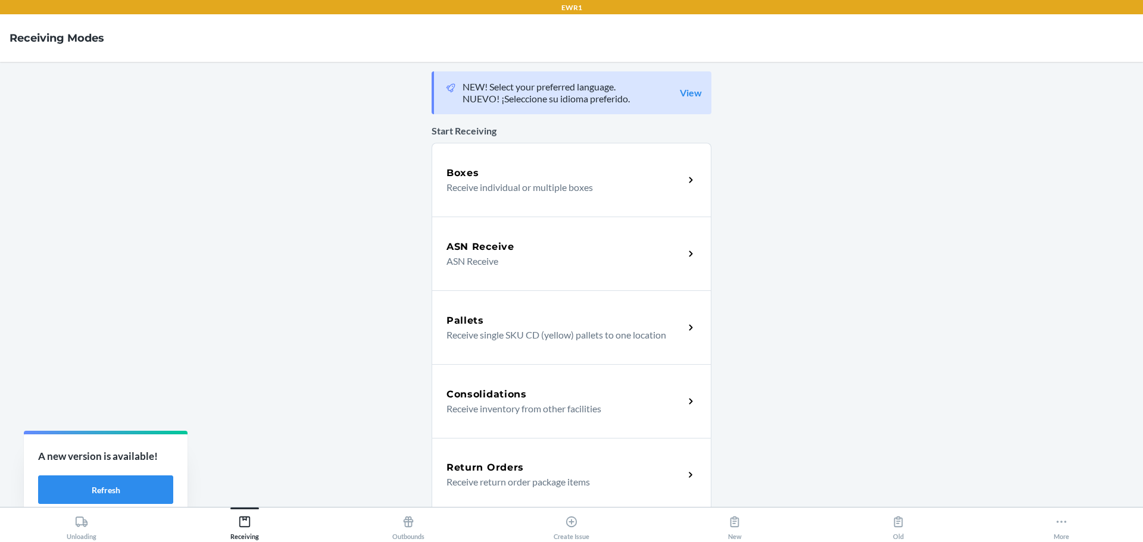 The width and height of the screenshot is (1143, 542). What do you see at coordinates (481, 247) in the screenshot?
I see `h5: ASN Receive` at bounding box center [481, 247].